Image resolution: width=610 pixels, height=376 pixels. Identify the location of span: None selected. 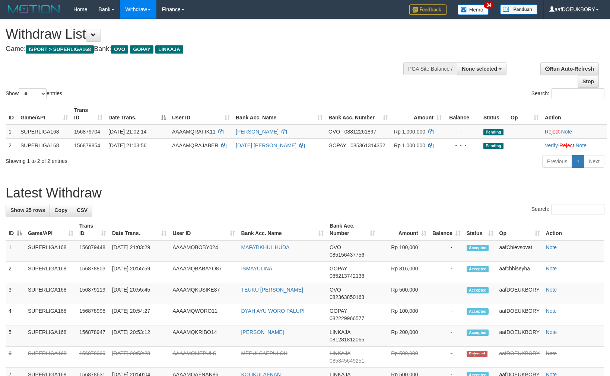
(479, 69).